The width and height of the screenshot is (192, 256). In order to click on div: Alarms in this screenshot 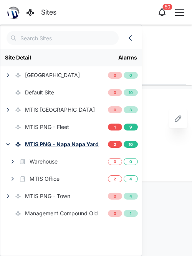, I will do `click(128, 58)`.